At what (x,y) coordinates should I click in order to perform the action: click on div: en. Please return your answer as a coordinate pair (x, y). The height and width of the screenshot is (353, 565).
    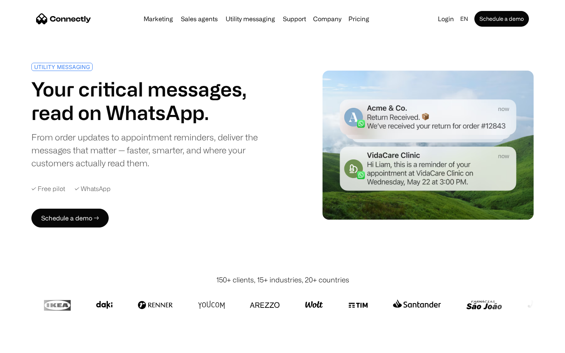
    Looking at the image, I should click on (464, 19).